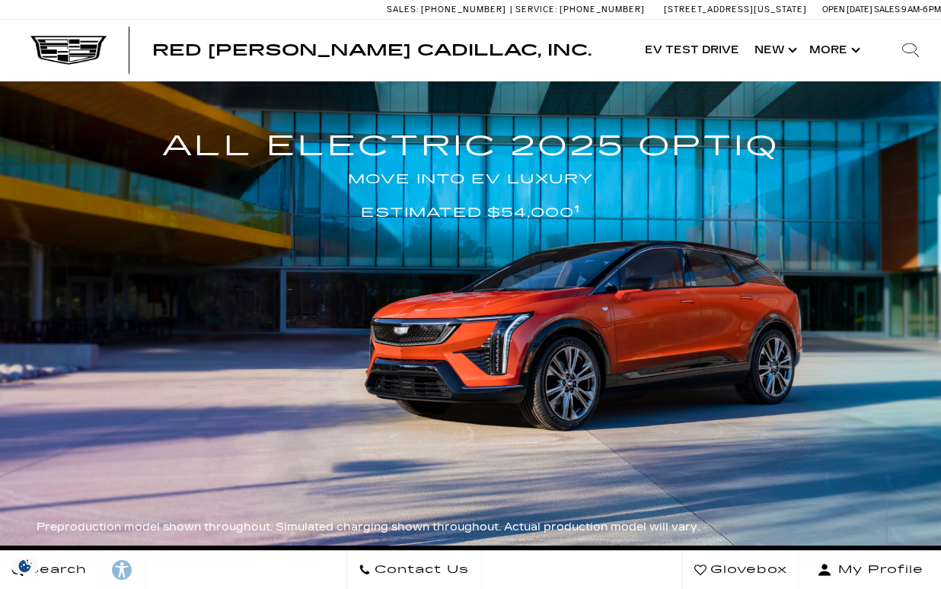  I want to click on a: New, so click(774, 50).